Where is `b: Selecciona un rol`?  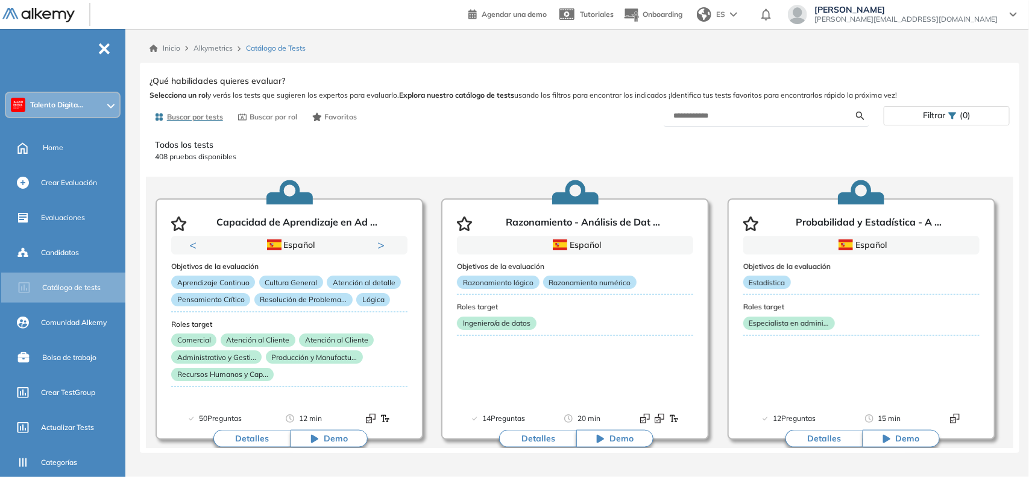 b: Selecciona un rol is located at coordinates (178, 95).